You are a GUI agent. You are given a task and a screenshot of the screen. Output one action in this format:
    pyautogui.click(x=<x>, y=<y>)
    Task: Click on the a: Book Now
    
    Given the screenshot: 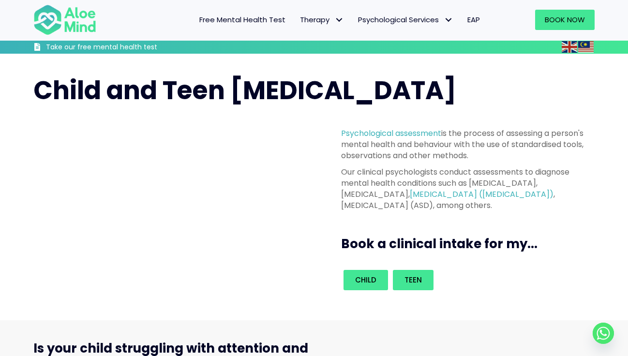 What is the action you would take?
    pyautogui.click(x=565, y=20)
    